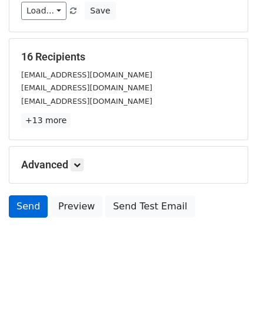 The image size is (257, 315). I want to click on a: Send, so click(28, 207).